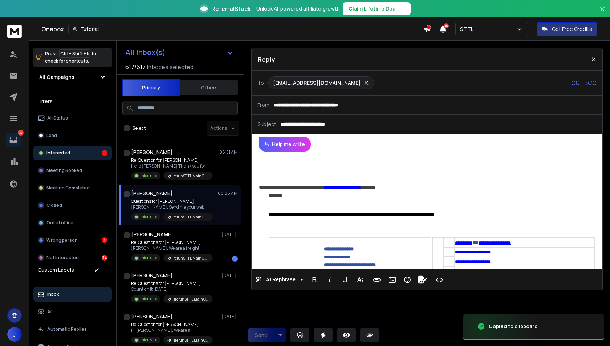 The height and width of the screenshot is (346, 610). I want to click on span: Ctrl + Shift + k, so click(74, 53).